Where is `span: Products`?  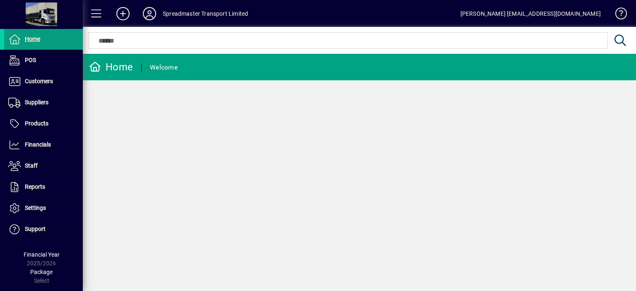
span: Products is located at coordinates (36, 123).